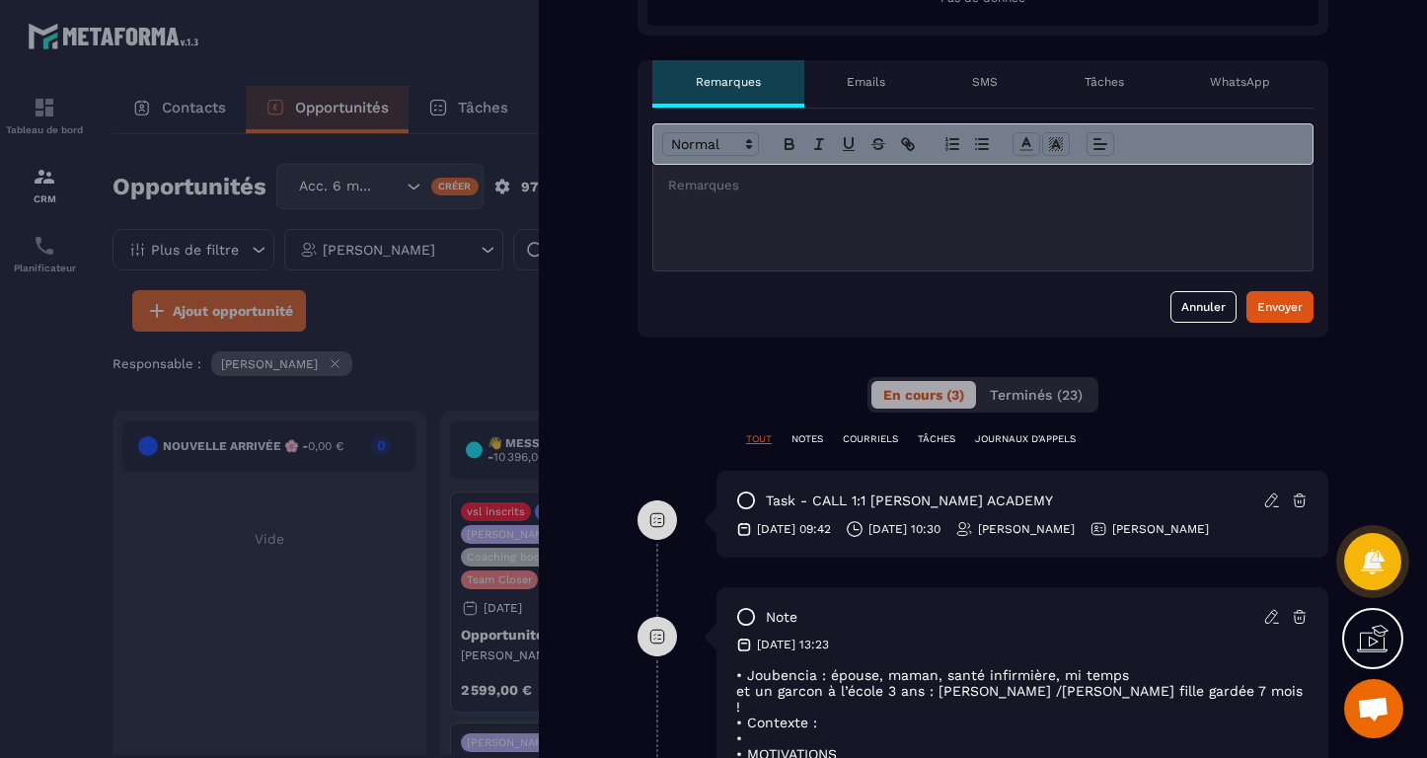  What do you see at coordinates (759, 439) in the screenshot?
I see `p: TOUT` at bounding box center [759, 439].